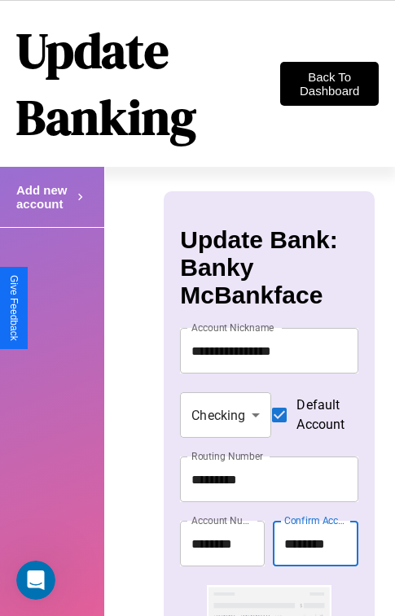 Image resolution: width=395 pixels, height=616 pixels. I want to click on label: Account Number, so click(224, 520).